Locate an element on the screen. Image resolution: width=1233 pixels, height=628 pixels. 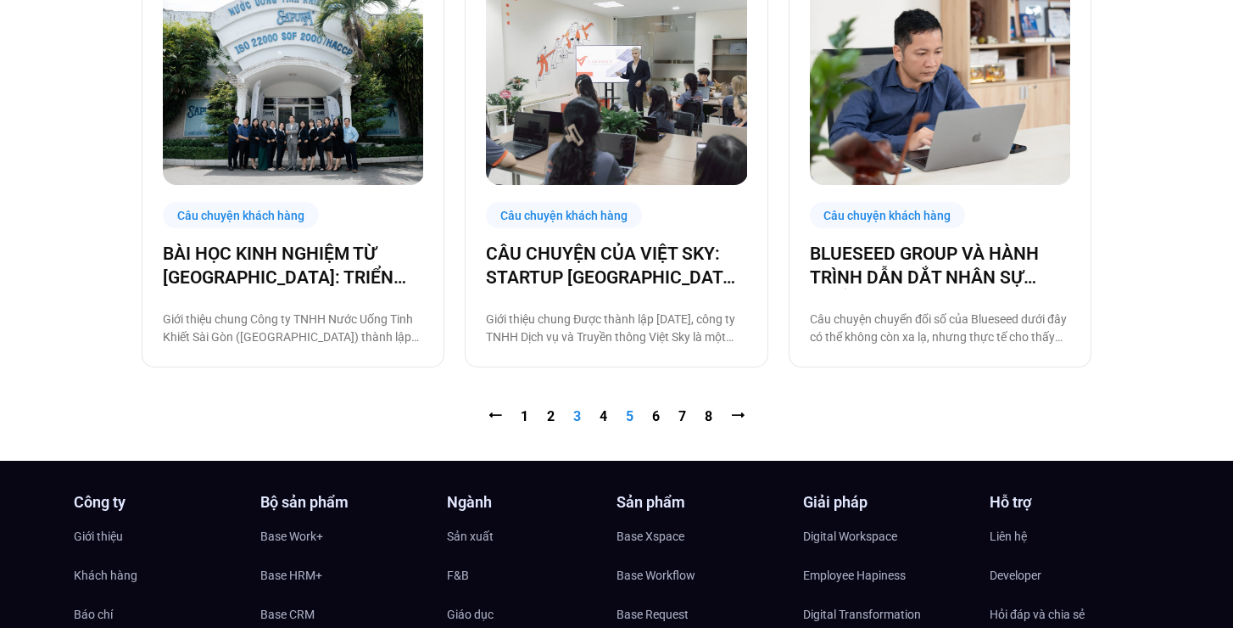
a: 2 is located at coordinates (550, 416).